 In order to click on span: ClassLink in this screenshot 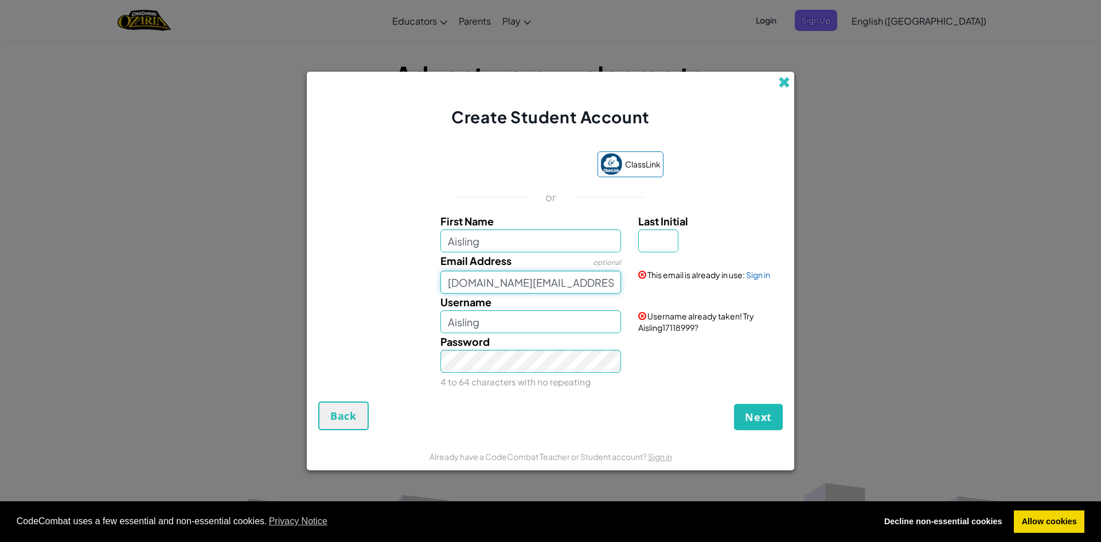, I will do `click(643, 164)`.